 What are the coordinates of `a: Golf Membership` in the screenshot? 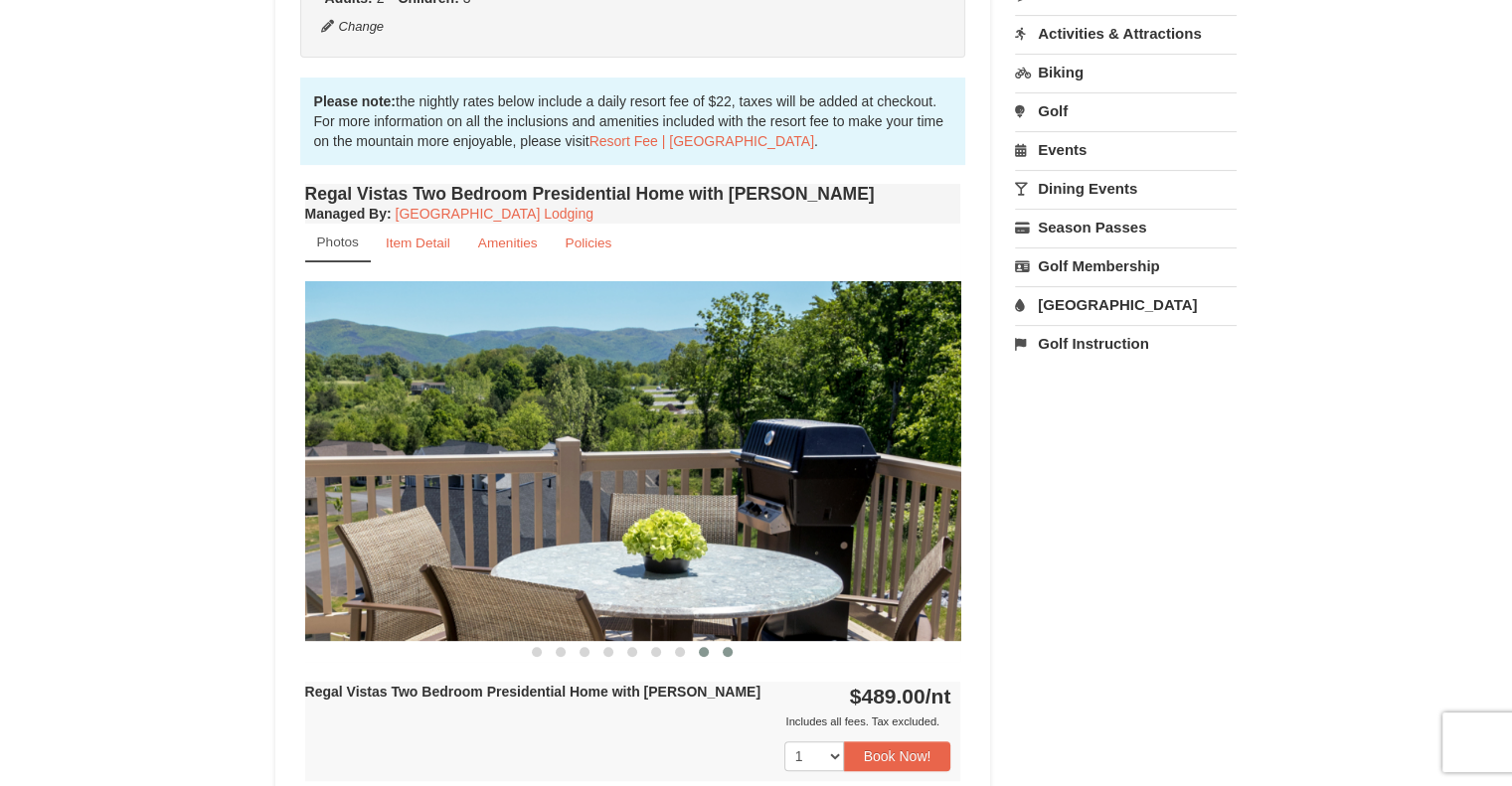 It's located at (1125, 266).